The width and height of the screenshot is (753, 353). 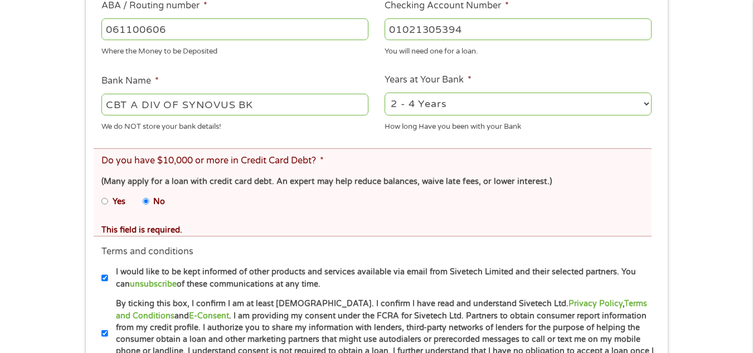 What do you see at coordinates (209, 315) in the screenshot?
I see `a: E-Consent` at bounding box center [209, 315].